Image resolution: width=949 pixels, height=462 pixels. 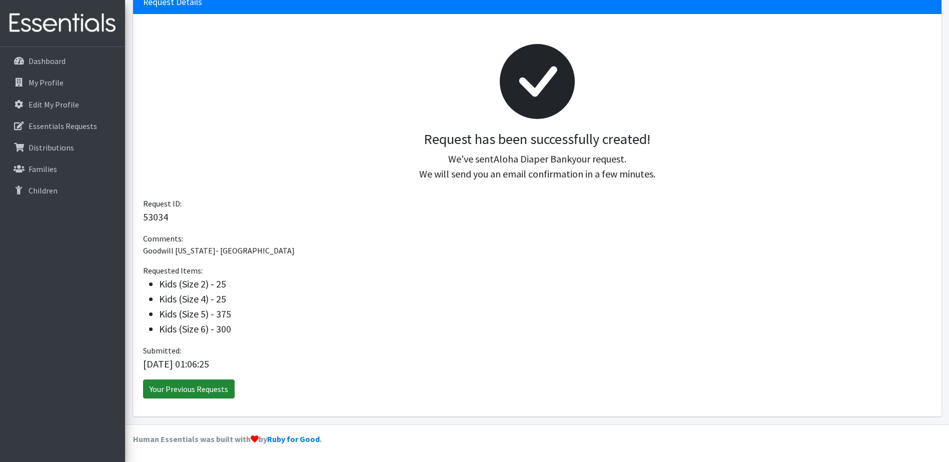 What do you see at coordinates (47, 61) in the screenshot?
I see `p: Dashboard` at bounding box center [47, 61].